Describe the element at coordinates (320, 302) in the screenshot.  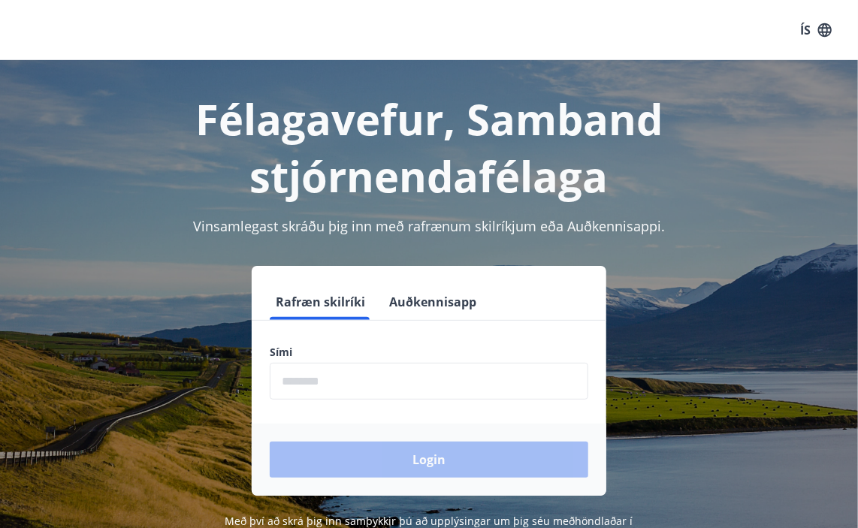
I see `button: Rafræn skilríki` at that location.